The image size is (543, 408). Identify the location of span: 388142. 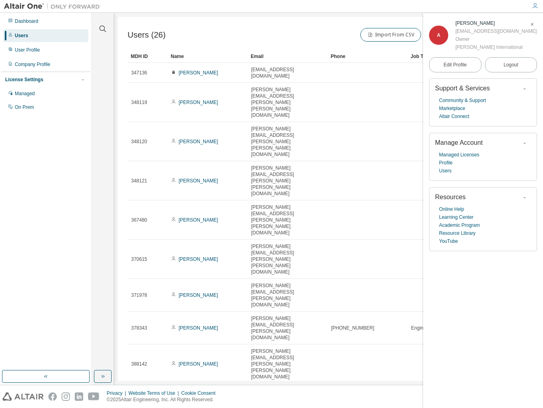
(139, 364).